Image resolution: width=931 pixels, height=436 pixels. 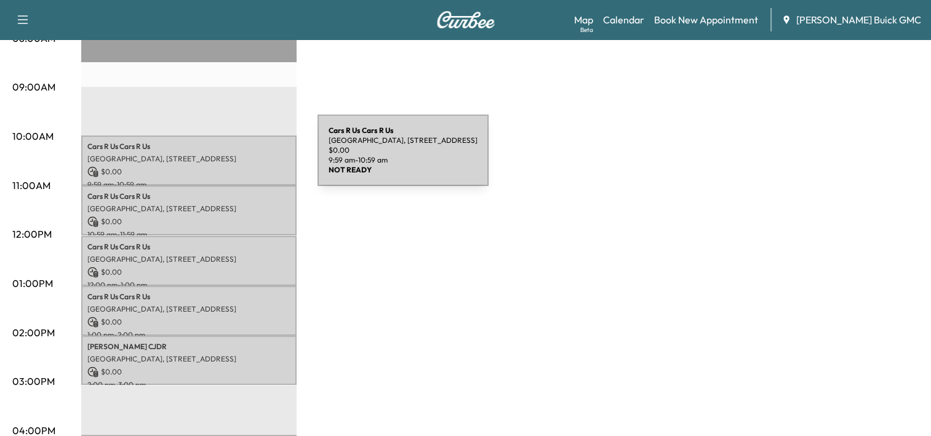 I want to click on p: 10:59 am - 11:59 am, so click(x=189, y=234).